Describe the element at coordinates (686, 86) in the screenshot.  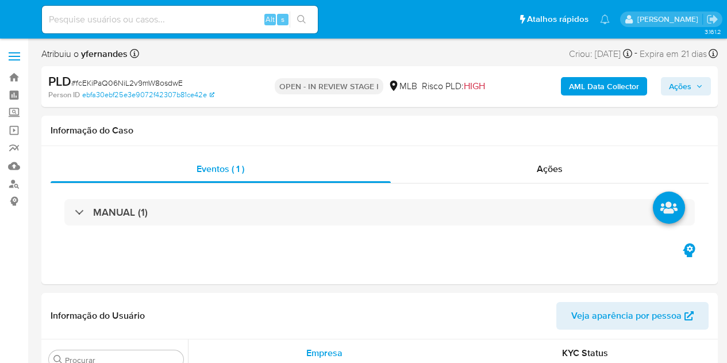
I see `button: Ações` at that location.